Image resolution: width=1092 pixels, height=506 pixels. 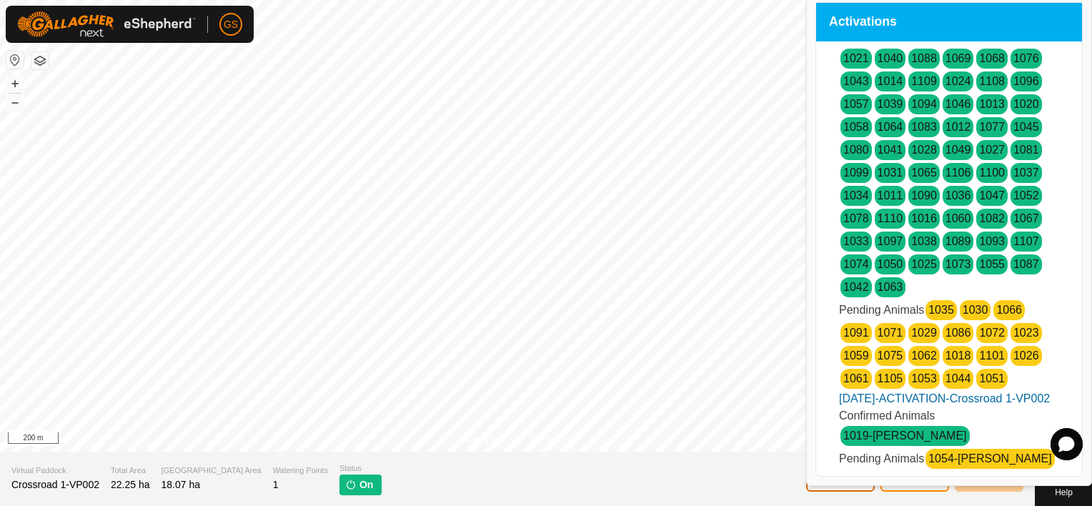 What do you see at coordinates (15, 60) in the screenshot?
I see `button: Reset Map` at bounding box center [15, 60].